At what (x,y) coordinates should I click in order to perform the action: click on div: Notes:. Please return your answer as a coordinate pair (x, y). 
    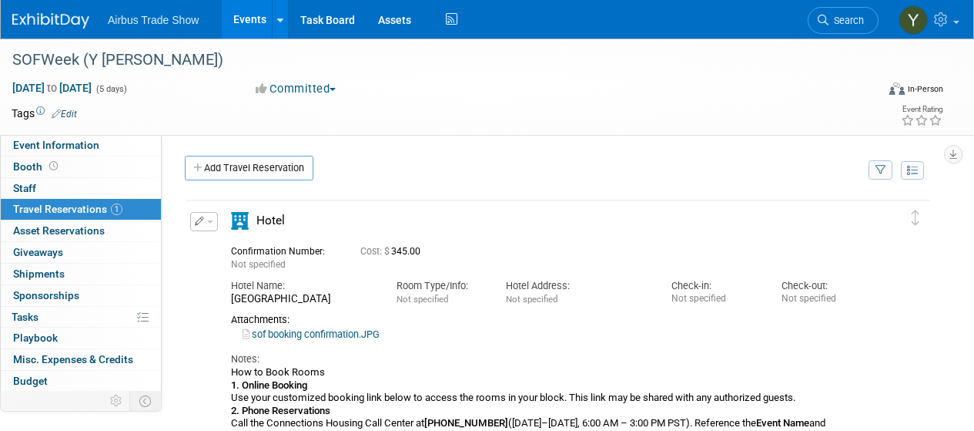
    Looking at the image, I should click on (550, 359).